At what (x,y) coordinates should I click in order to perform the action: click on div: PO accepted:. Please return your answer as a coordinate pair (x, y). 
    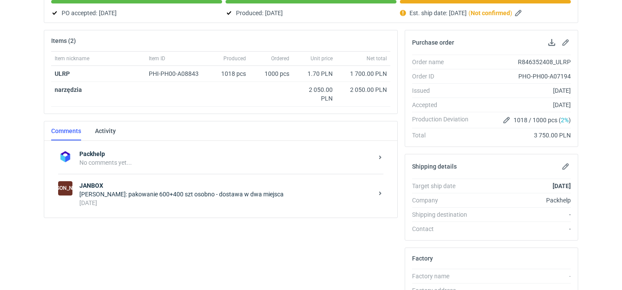
    Looking at the image, I should click on (137, 13).